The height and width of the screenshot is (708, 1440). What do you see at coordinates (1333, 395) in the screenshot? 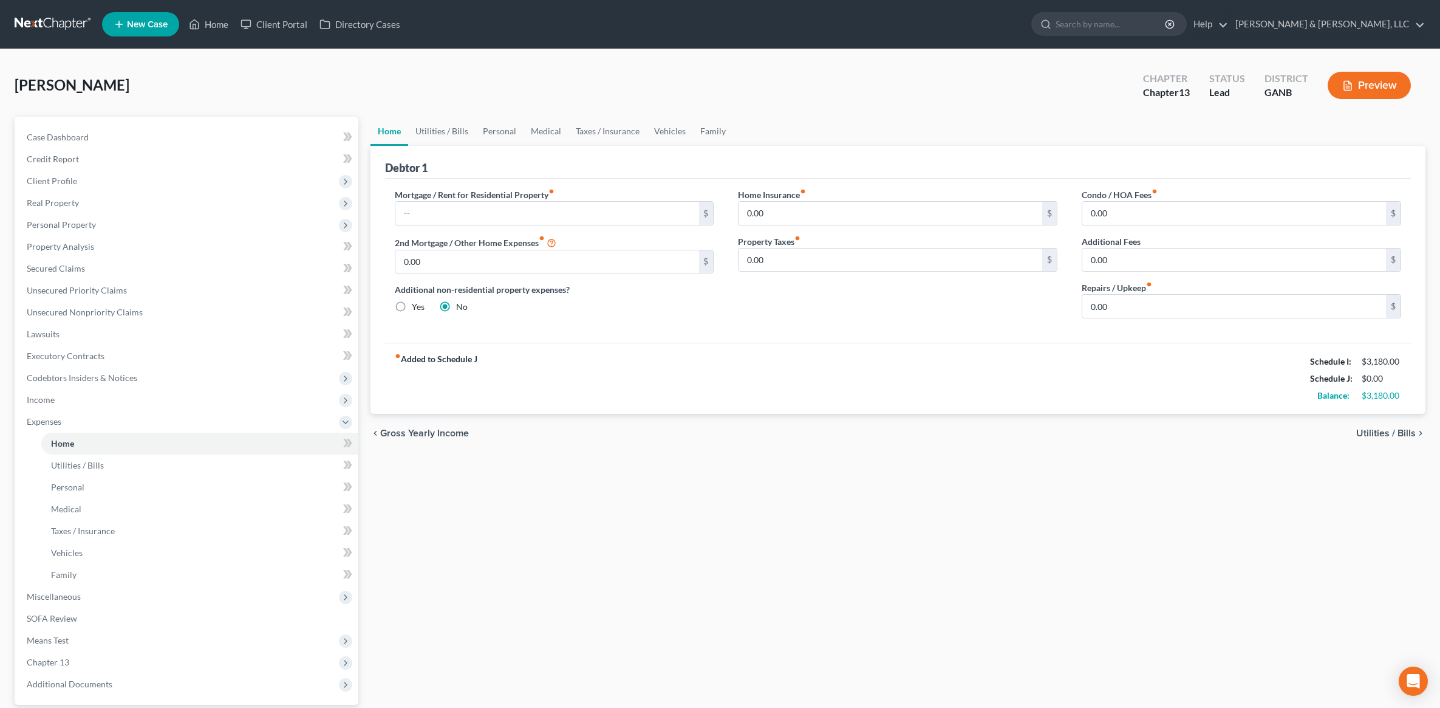
I see `strong: Balance:` at bounding box center [1333, 395].